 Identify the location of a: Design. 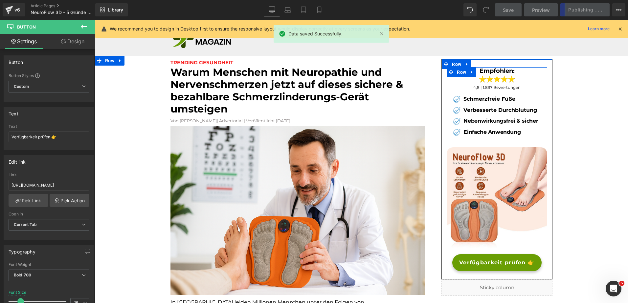
(73, 41).